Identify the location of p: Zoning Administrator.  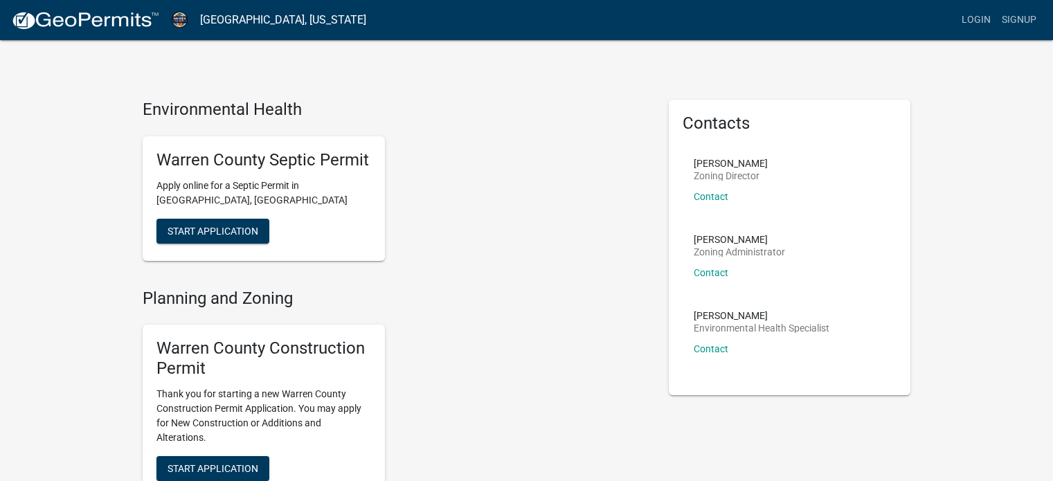
(739, 252).